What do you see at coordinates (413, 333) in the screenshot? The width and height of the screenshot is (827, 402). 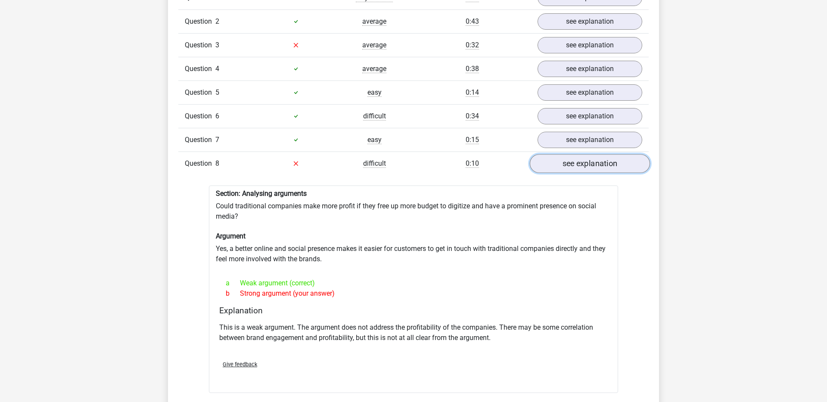 I see `p: This is a weak argument. The argument does not address the profitability of the companies. There ...` at bounding box center [413, 333].